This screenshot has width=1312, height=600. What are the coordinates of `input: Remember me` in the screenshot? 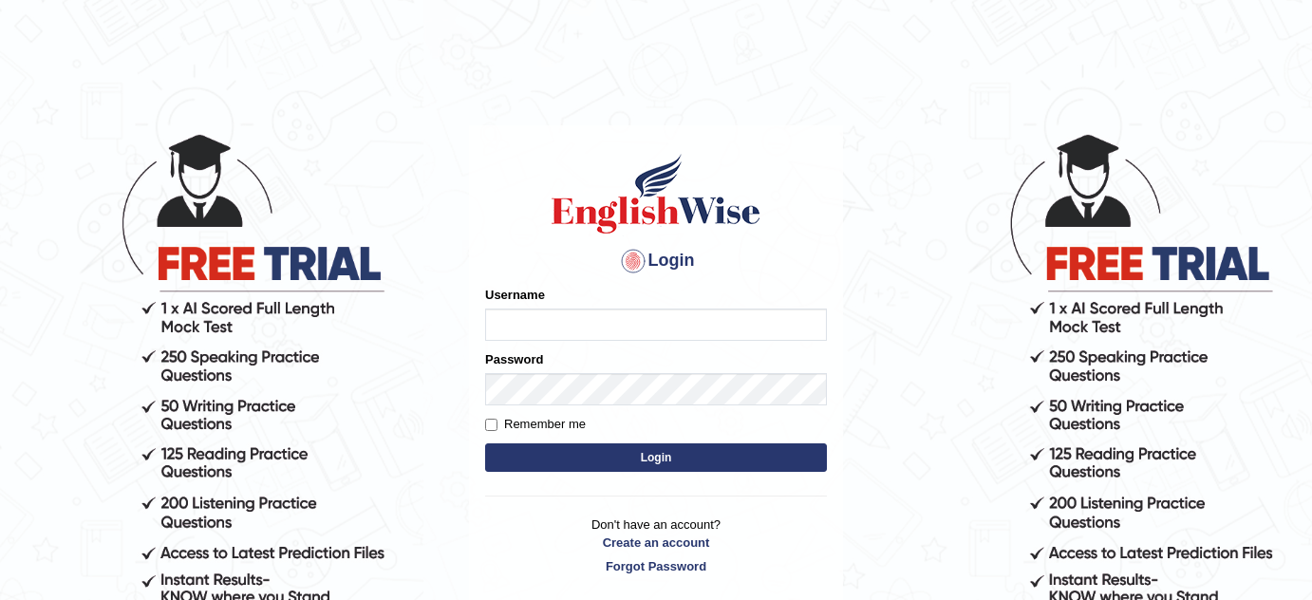 It's located at (491, 424).